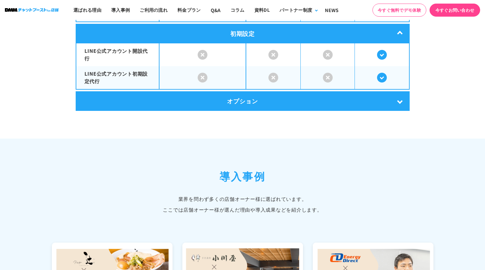 This screenshot has height=270, width=485. I want to click on p: LINE公式アカウント初期設定代行, so click(118, 77).